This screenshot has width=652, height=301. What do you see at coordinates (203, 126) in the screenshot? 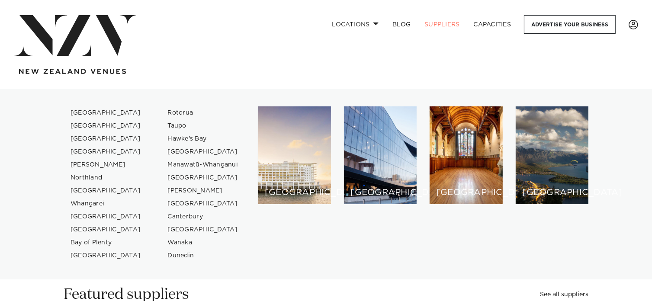
I see `a: Taupo` at bounding box center [203, 126].